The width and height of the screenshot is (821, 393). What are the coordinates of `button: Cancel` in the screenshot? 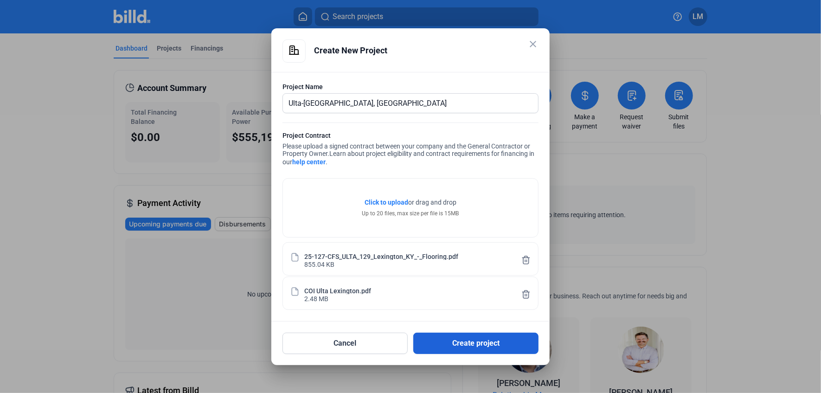 It's located at (345, 343).